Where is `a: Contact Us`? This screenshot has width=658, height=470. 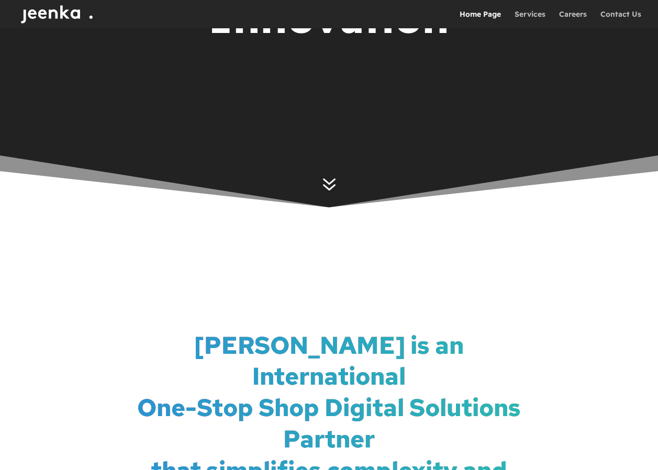
a: Contact Us is located at coordinates (621, 19).